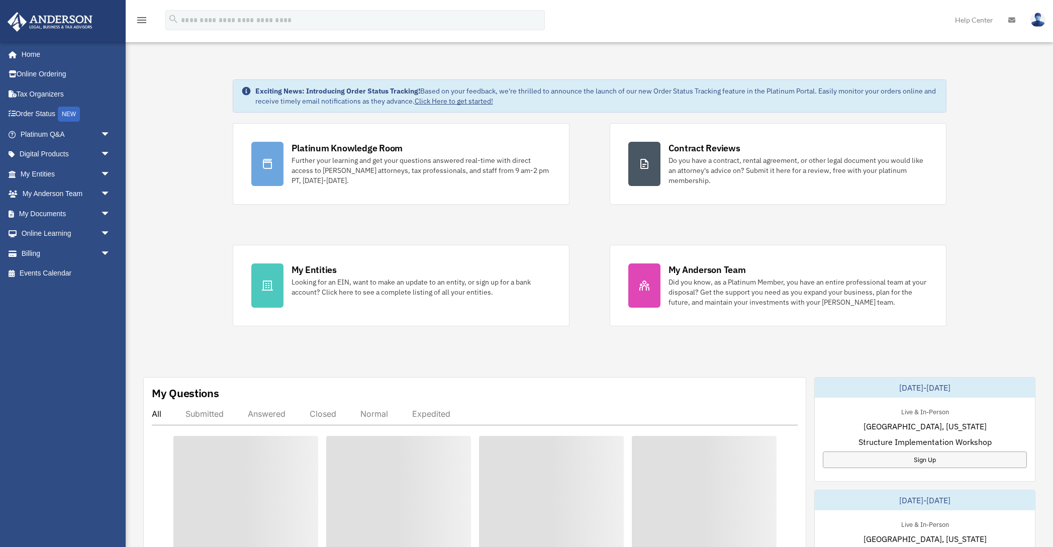 The image size is (1053, 547). I want to click on div: Closed, so click(323, 414).